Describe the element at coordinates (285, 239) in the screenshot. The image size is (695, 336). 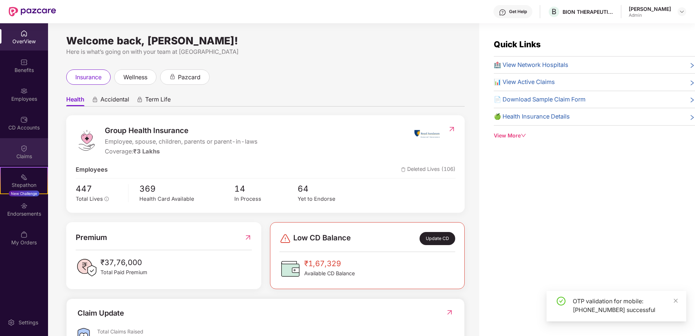
I see `img: svg+xml;base64,PHN2ZyBpZD0iRGFuZ2VyLTMyeDMyIiB4bWxucz0iaHR0cDovL3d3dy53My5vcmcvMjAwMC9zdmciIHdpZH...` at that location.